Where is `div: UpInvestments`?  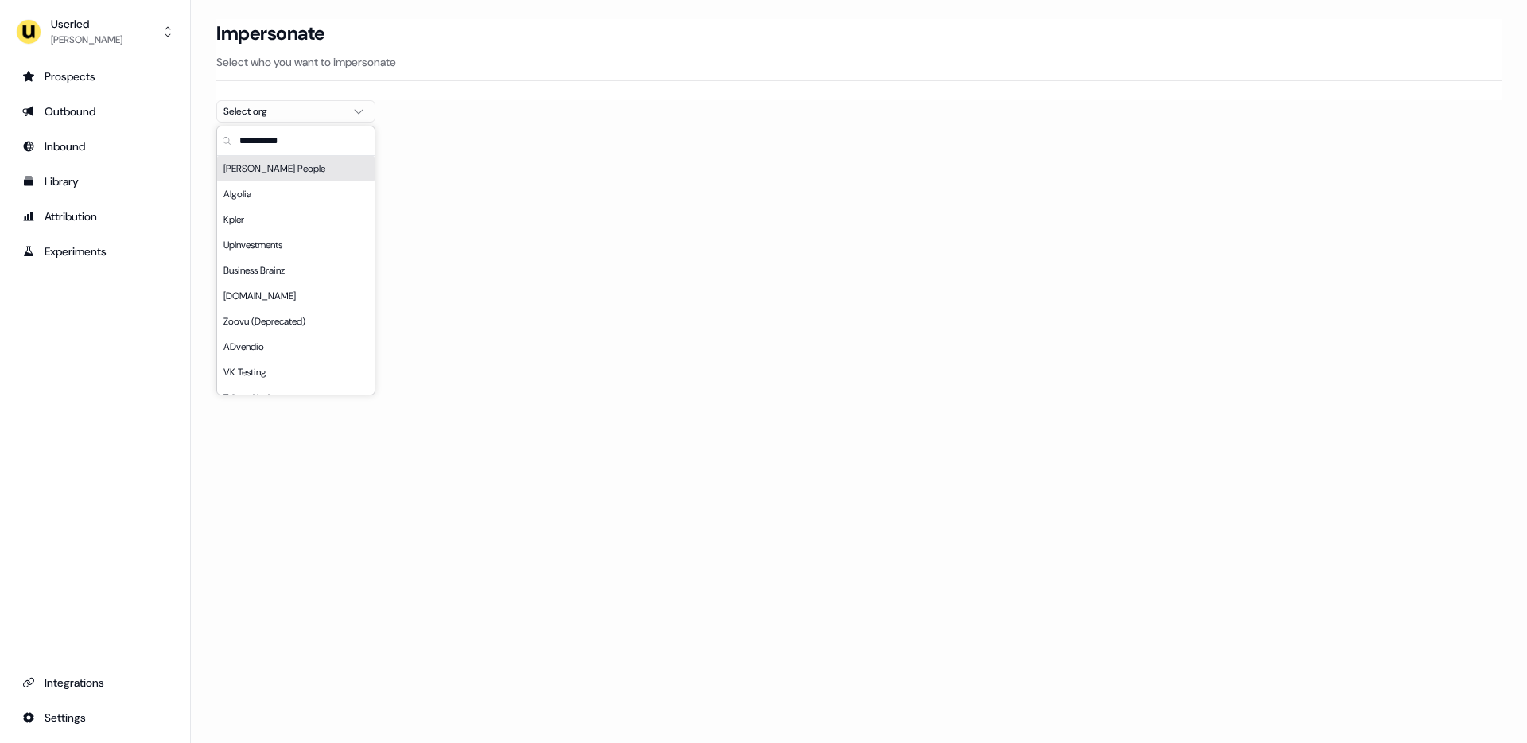
div: UpInvestments is located at coordinates (296, 245).